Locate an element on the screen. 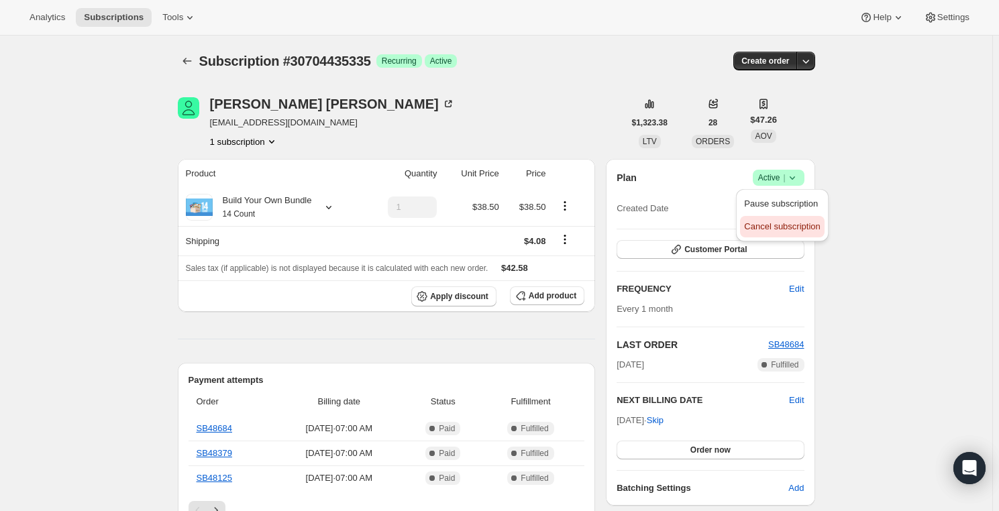  button: Help is located at coordinates (882, 17).